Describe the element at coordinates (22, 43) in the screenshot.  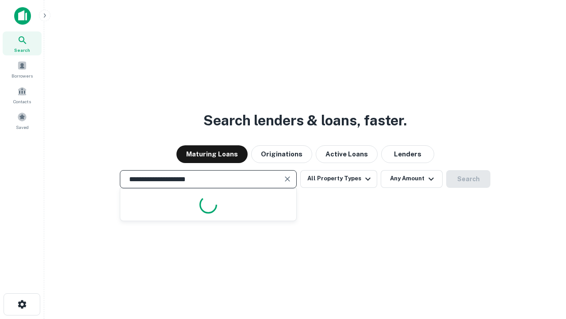
I see `a: Search` at that location.